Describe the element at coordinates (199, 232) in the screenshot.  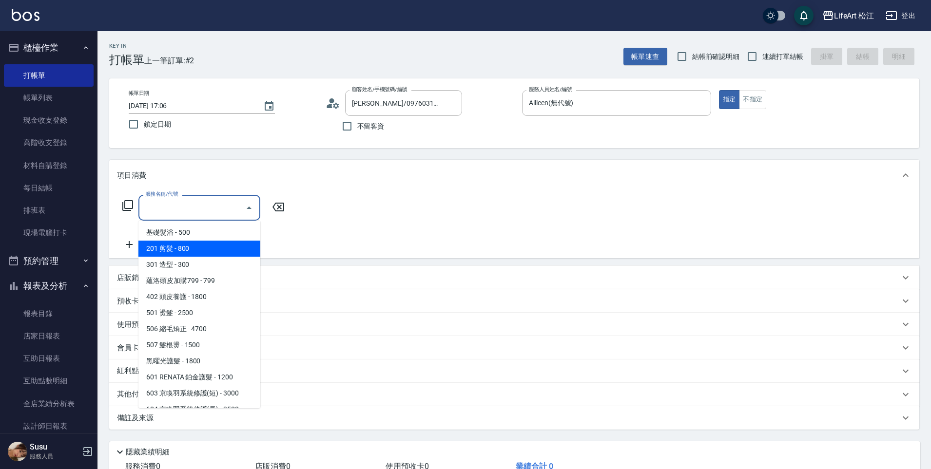
I see `span: 基礎髮浴 - 500` at that location.